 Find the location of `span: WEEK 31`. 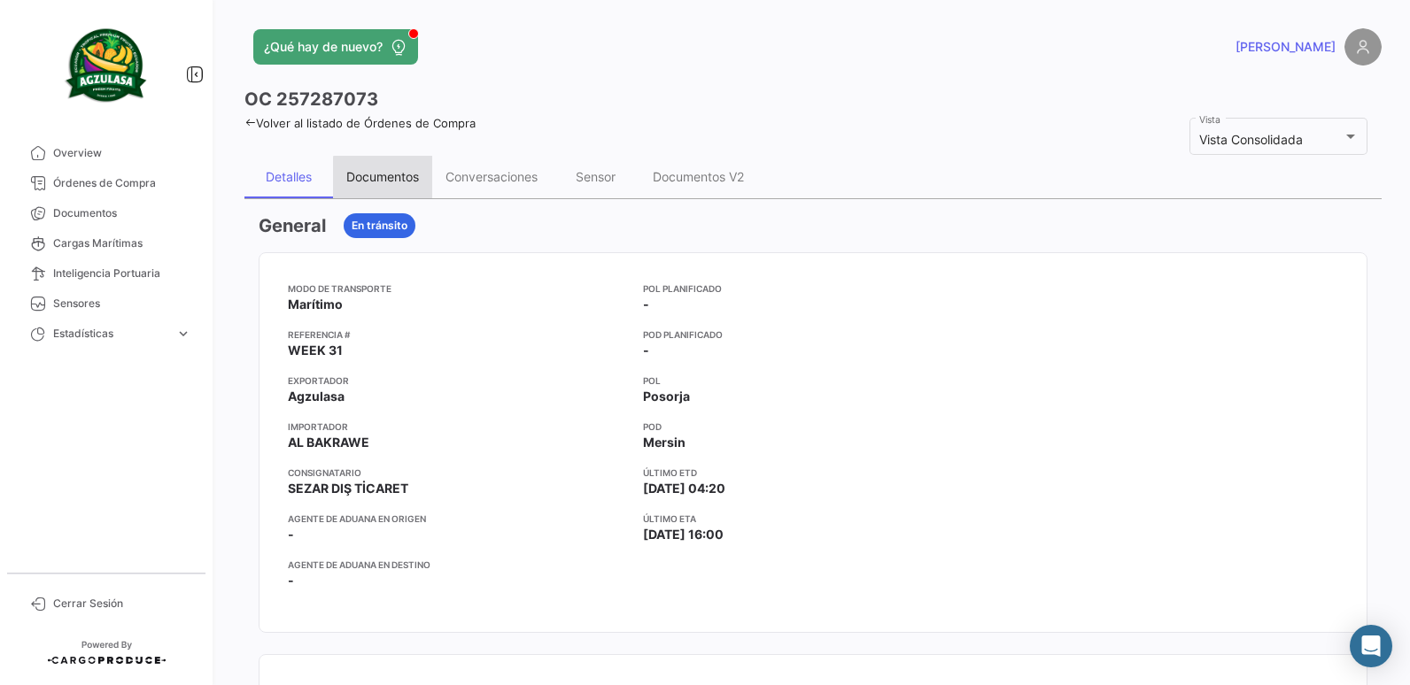

span: WEEK 31 is located at coordinates (315, 351).